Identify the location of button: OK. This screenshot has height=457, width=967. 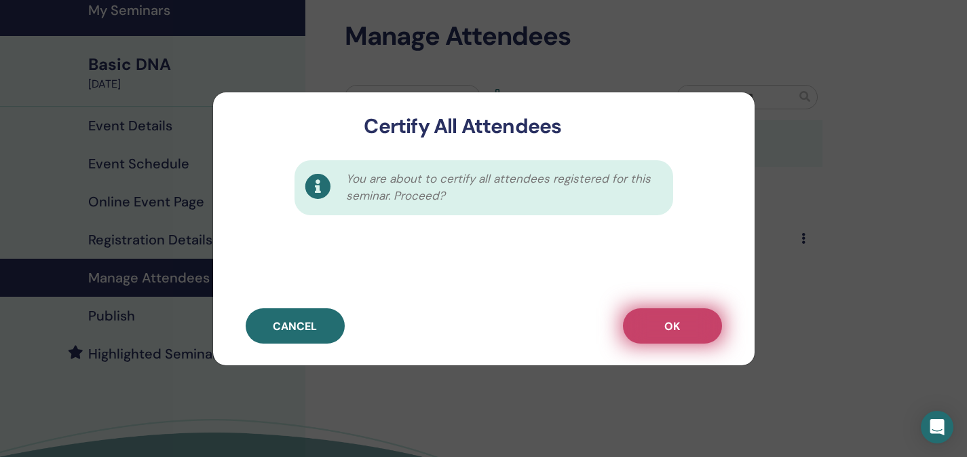
(673, 326).